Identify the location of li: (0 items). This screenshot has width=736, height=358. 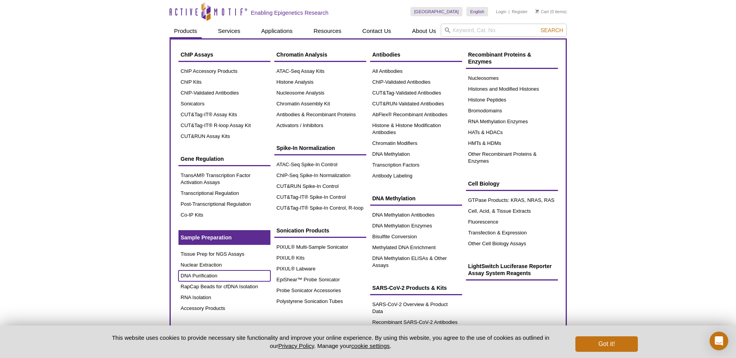
(551, 12).